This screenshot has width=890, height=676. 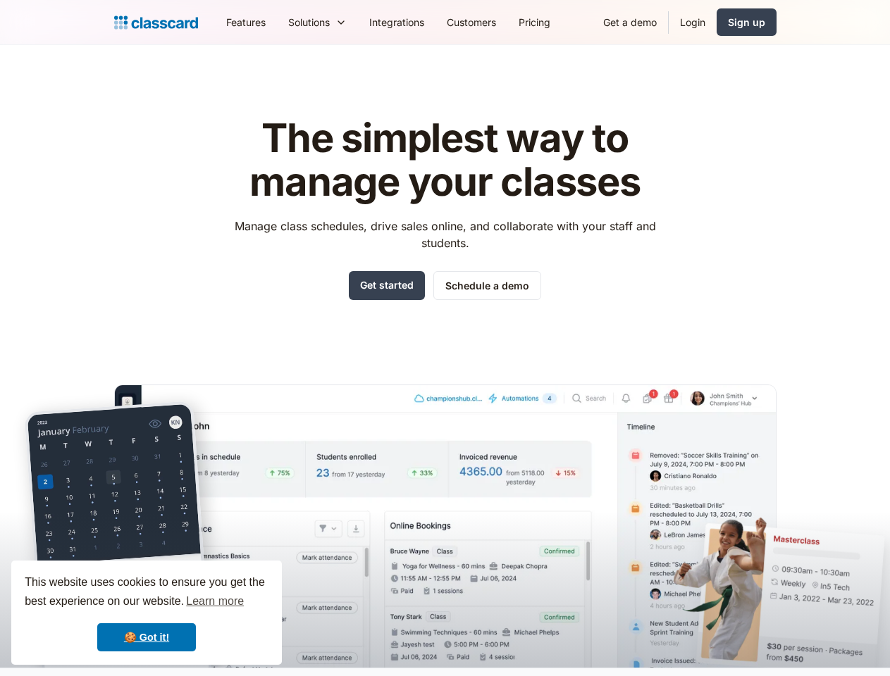 What do you see at coordinates (215, 602) in the screenshot?
I see `a: learn more about cookies` at bounding box center [215, 602].